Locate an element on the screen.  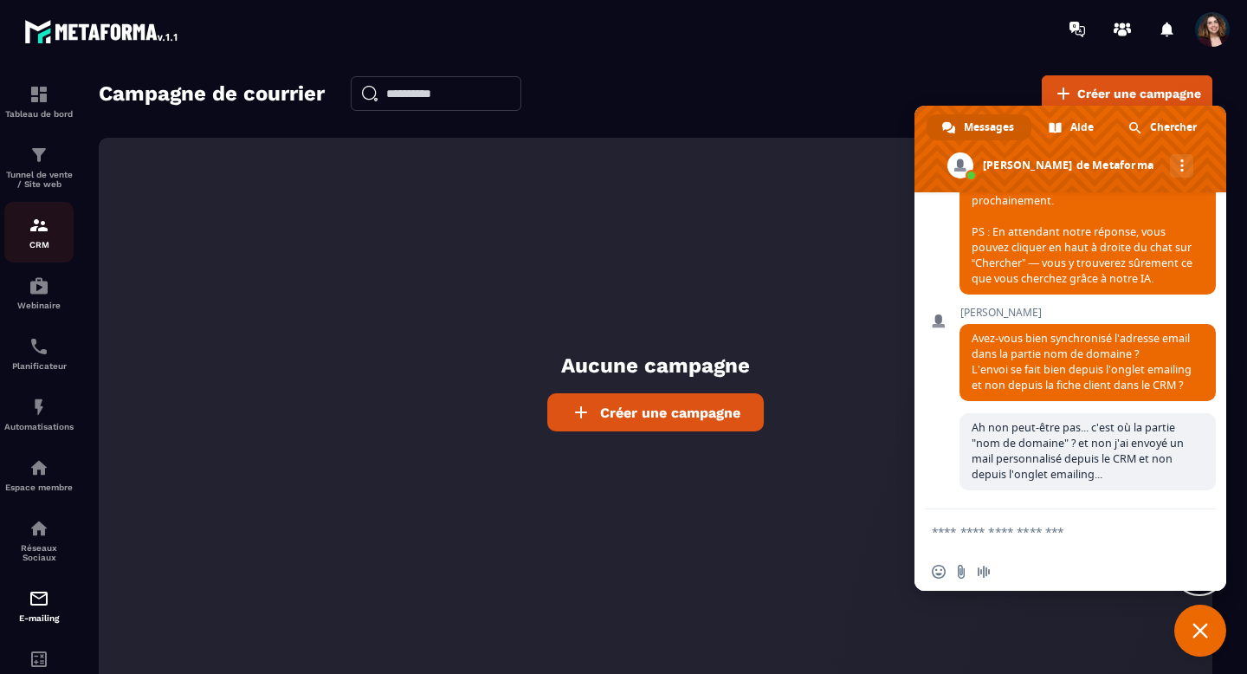
a: schedulerschedulerPlanificateur is located at coordinates (39, 353).